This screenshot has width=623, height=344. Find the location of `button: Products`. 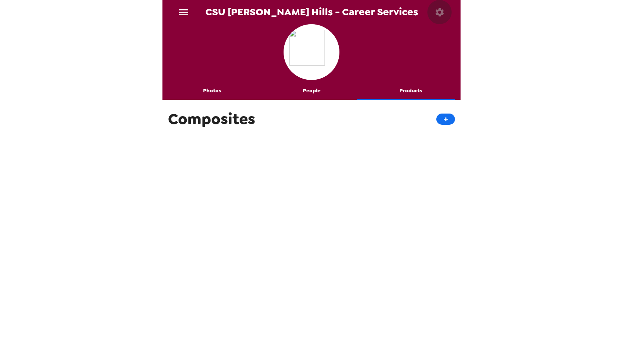

button: Products is located at coordinates (411, 91).